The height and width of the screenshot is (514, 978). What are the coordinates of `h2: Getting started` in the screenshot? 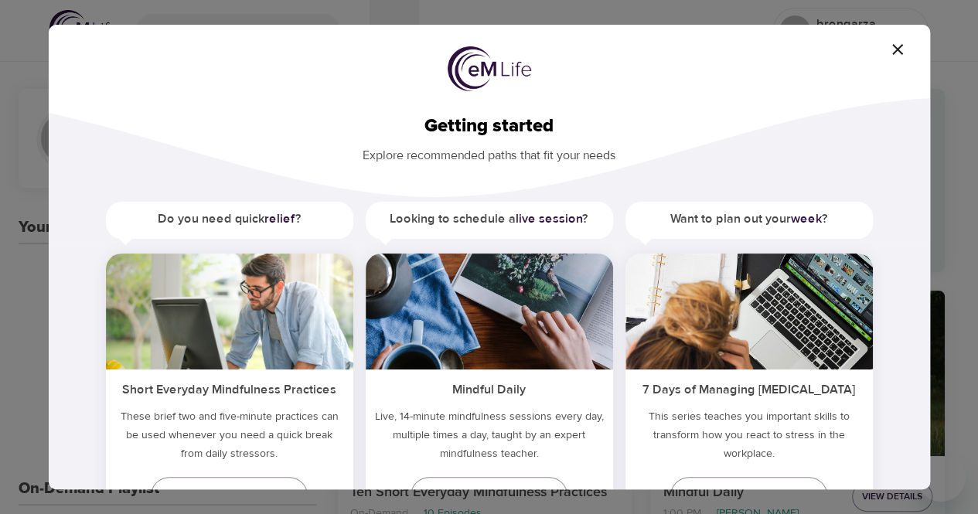 It's located at (490, 126).